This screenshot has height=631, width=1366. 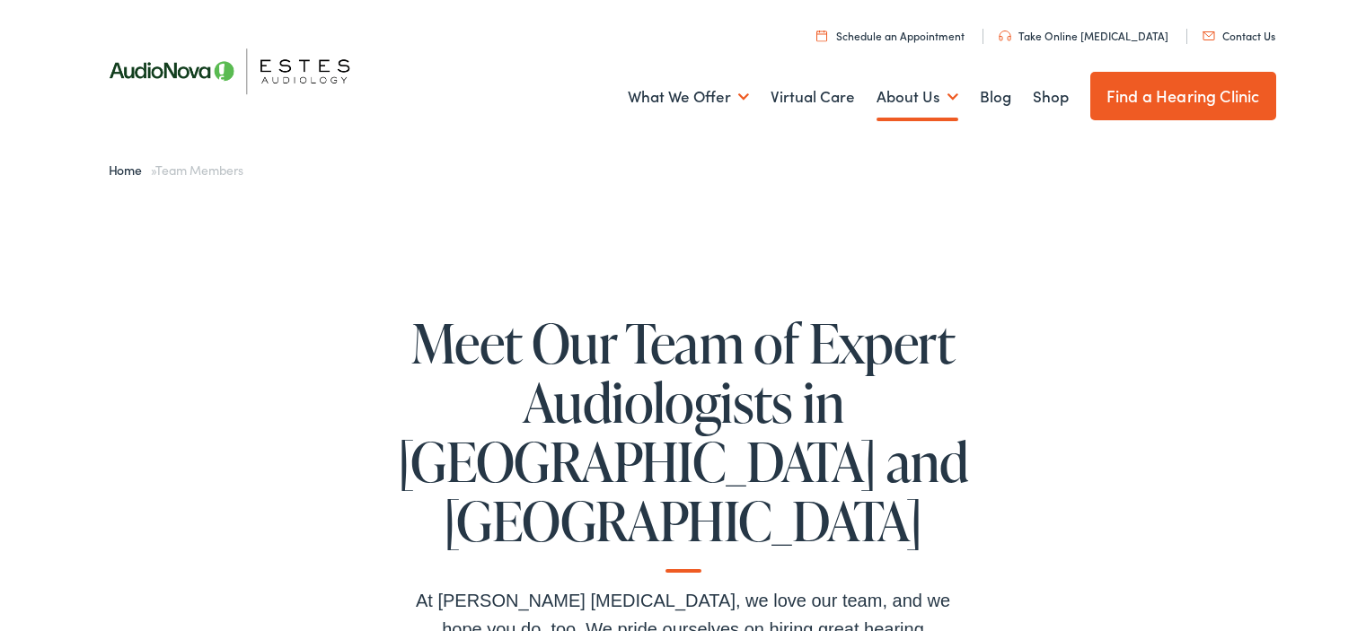 What do you see at coordinates (198, 170) in the screenshot?
I see `span: Team Members` at bounding box center [198, 170].